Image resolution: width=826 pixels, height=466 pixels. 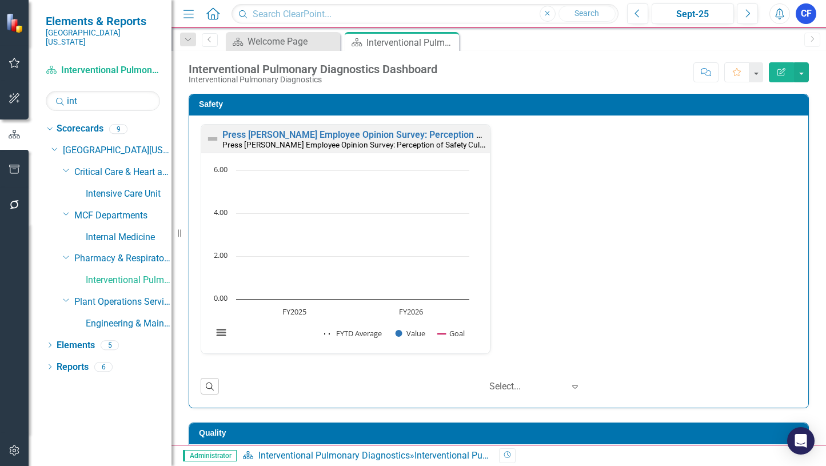 What do you see at coordinates (221, 298) in the screenshot?
I see `text: 0.00` at bounding box center [221, 298].